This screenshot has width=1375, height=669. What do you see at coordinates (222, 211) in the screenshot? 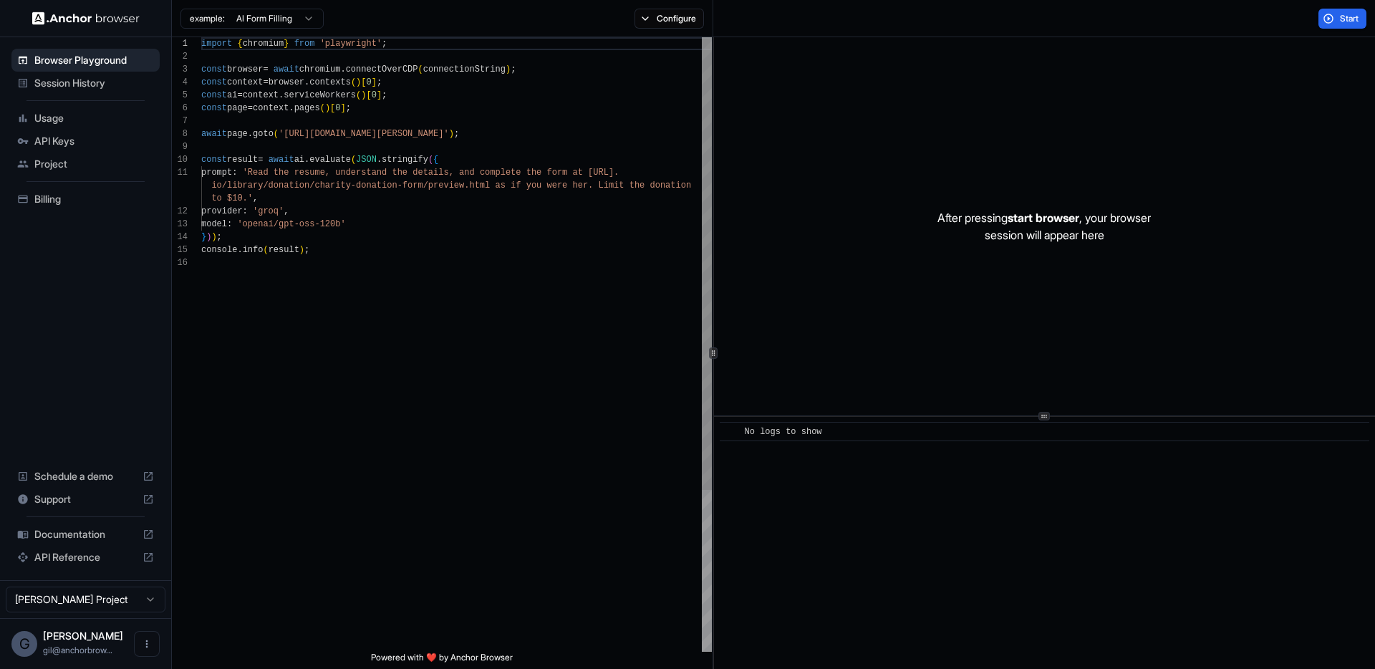
I see `span: provider` at bounding box center [222, 211].